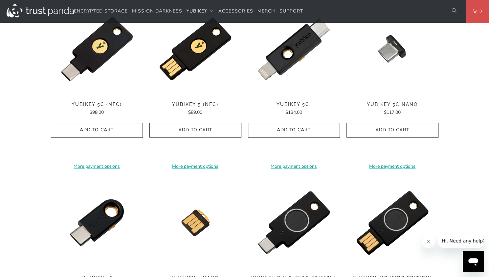 Image resolution: width=489 pixels, height=277 pixels. Describe the element at coordinates (97, 104) in the screenshot. I see `span: YubiKey 5C (NFC)` at that location.